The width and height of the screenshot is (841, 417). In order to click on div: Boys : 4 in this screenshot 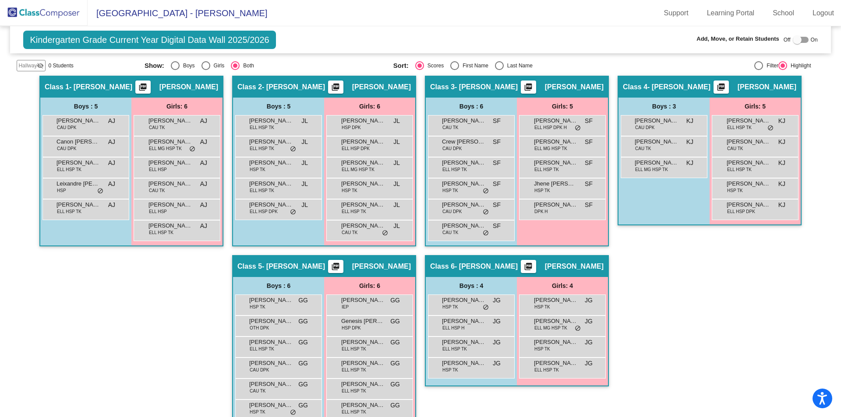, I will do `click(471, 286)`.